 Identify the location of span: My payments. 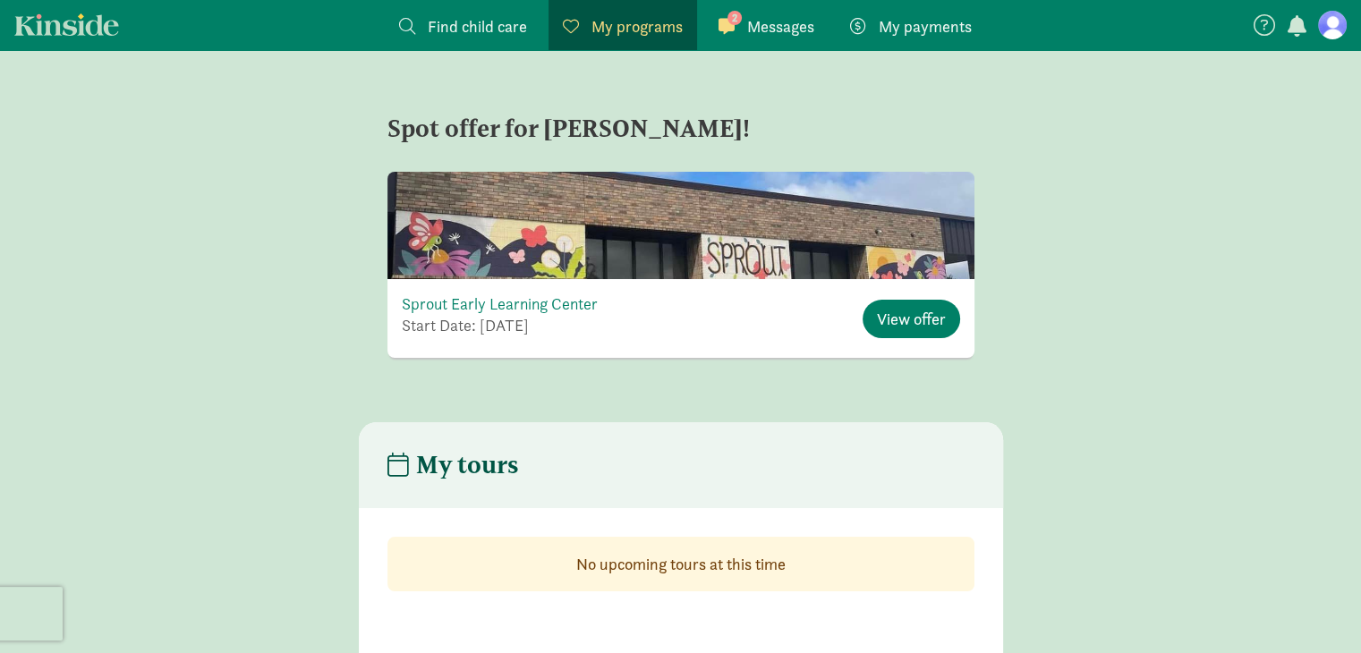
(926, 26).